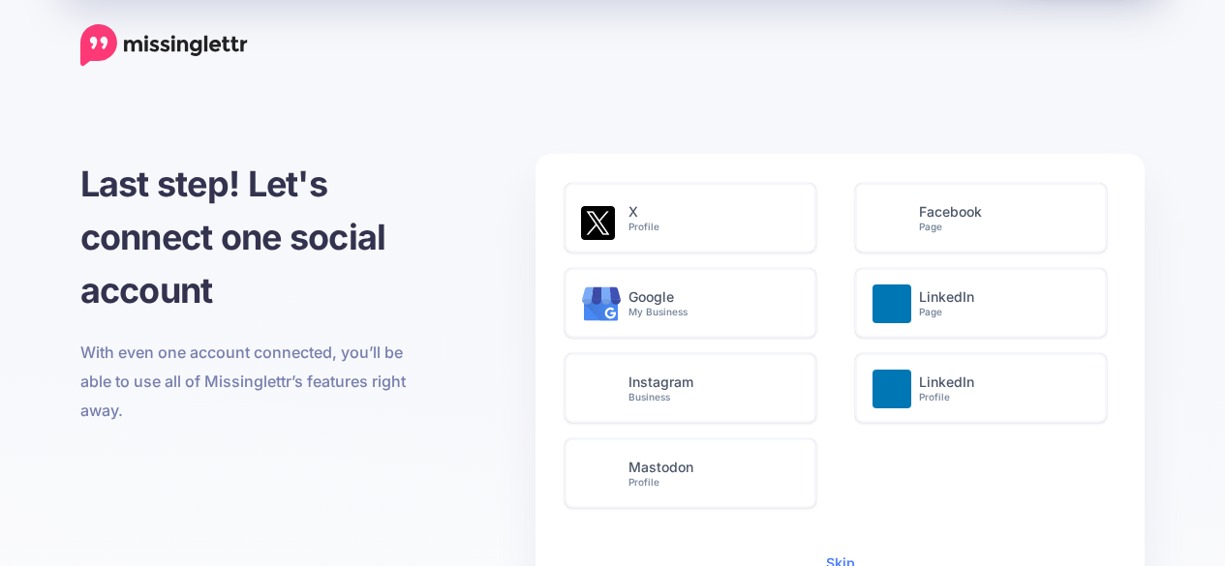 This screenshot has height=566, width=1225. Describe the element at coordinates (695, 218) in the screenshot. I see `a: XProfile` at that location.